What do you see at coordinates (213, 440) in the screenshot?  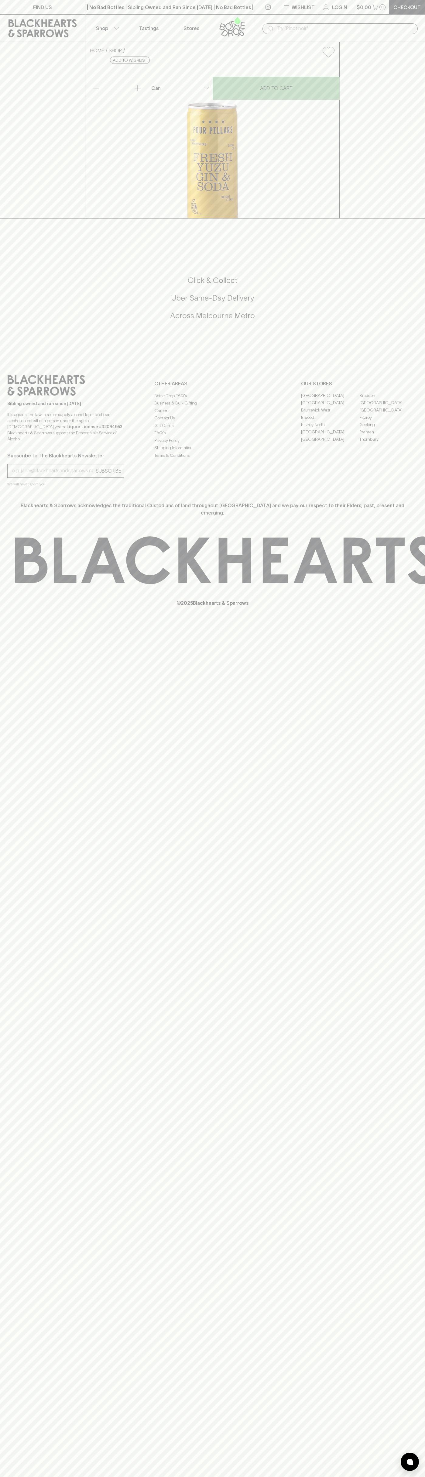 I see `a: Privacy Policy` at bounding box center [213, 440].